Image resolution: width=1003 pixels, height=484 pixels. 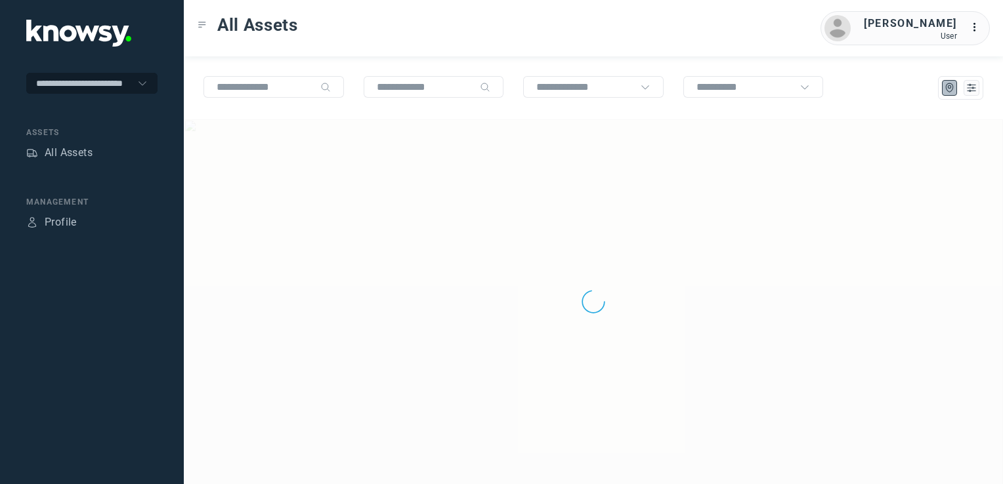 What do you see at coordinates (949, 88) in the screenshot?
I see `div: Map` at bounding box center [949, 88].